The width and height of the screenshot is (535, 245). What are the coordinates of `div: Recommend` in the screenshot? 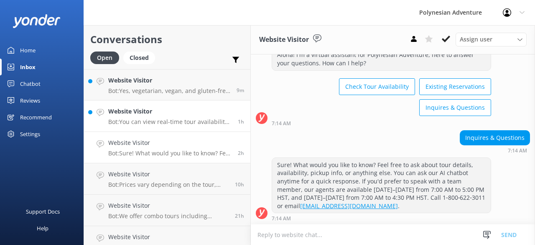 It's located at (36, 117).